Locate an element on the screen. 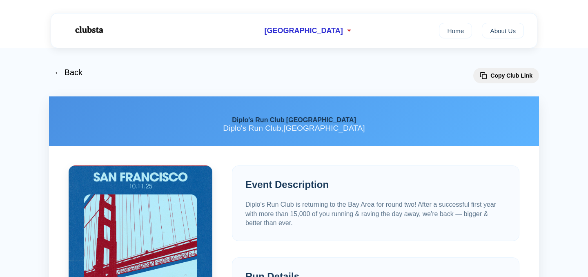 This screenshot has width=588, height=277. a: About Us is located at coordinates (503, 31).